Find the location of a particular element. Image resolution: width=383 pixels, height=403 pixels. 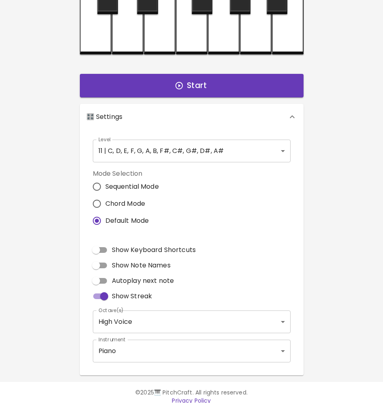

span: Chord Mode is located at coordinates (125, 204).